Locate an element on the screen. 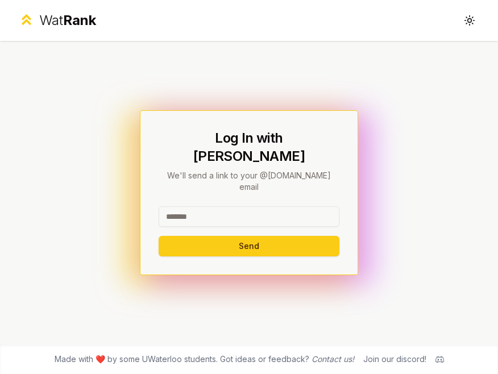 This screenshot has height=374, width=498. span: Made with ❤️ by some UWaterloo students. Got ideas or feedback? is located at coordinates (204, 359).